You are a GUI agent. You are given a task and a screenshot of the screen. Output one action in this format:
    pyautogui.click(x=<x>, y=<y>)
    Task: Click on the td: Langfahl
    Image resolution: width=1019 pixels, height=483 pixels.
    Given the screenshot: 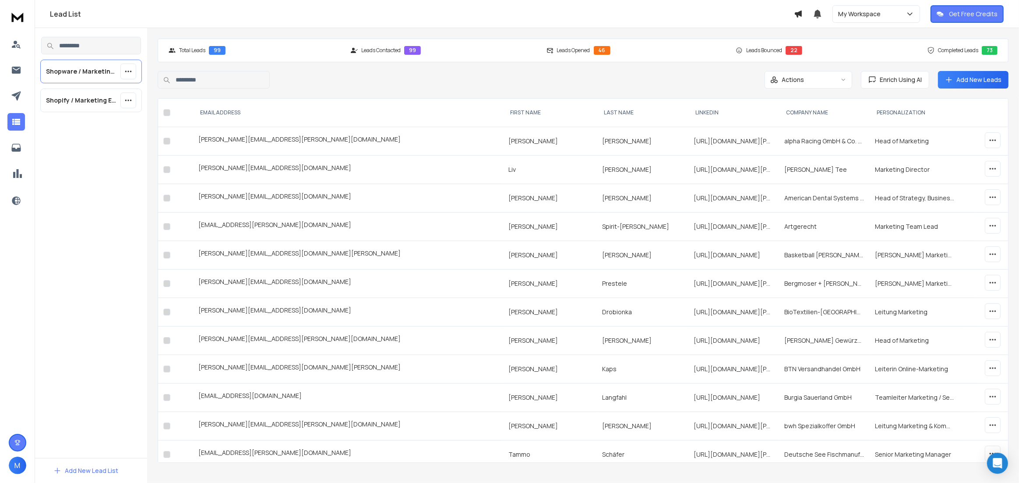 What is the action you would take?
    pyautogui.click(x=642, y=397)
    